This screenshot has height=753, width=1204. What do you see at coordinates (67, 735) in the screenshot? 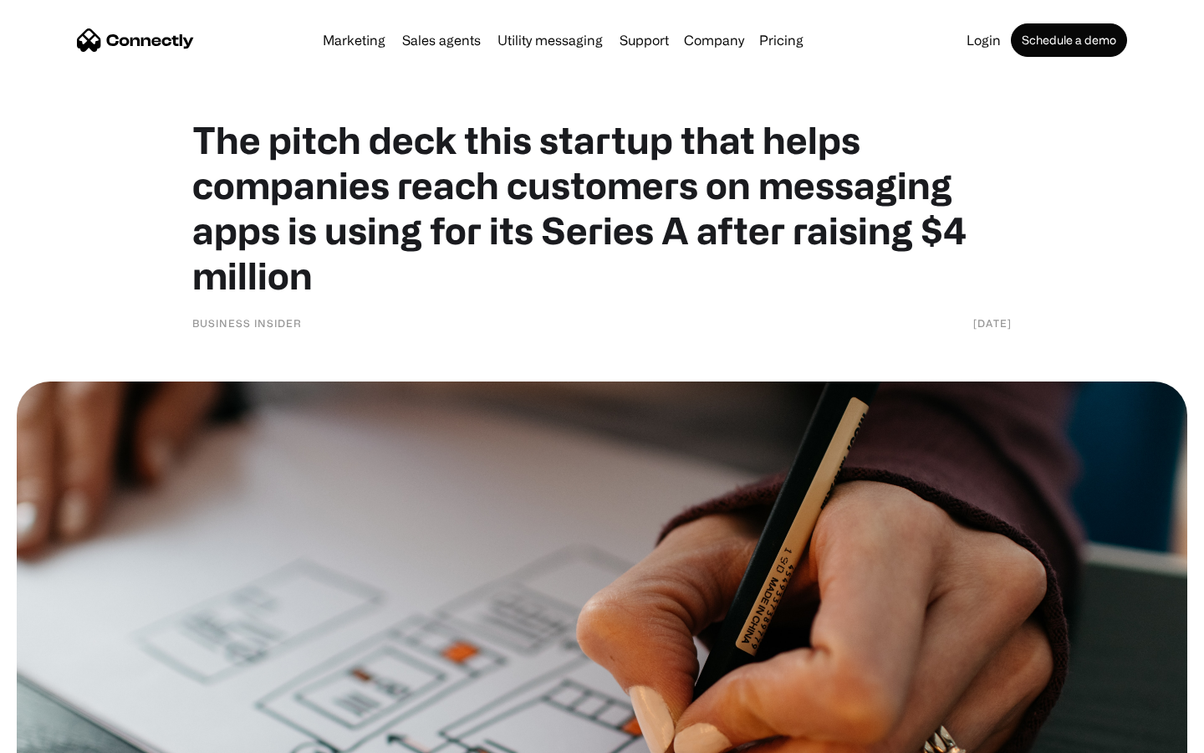
I see `ul: Language list` at bounding box center [67, 735].